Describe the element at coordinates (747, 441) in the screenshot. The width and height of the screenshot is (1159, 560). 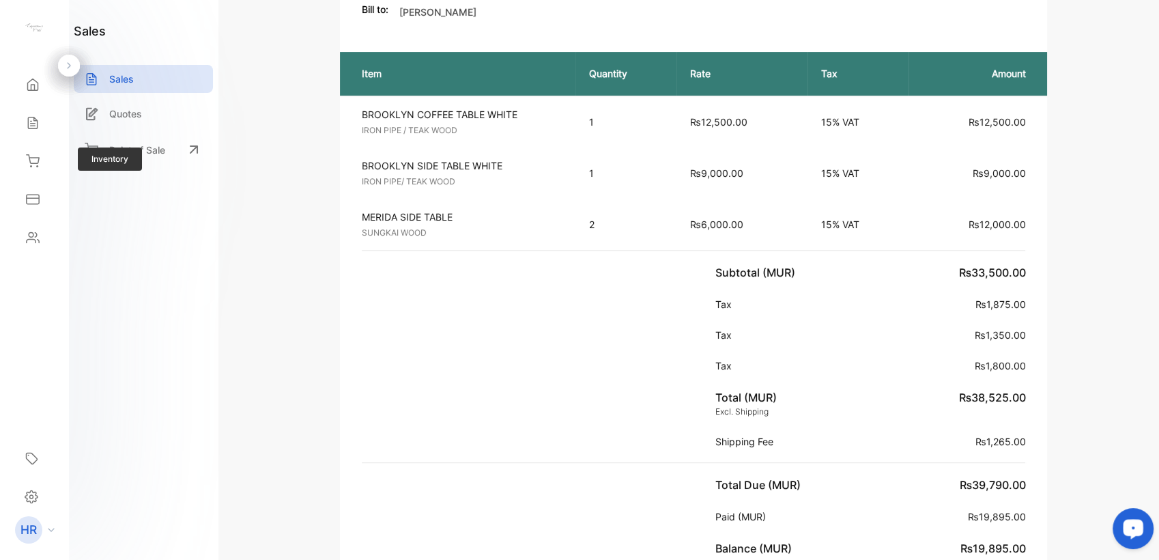
I see `p: Shipping Fee` at that location.